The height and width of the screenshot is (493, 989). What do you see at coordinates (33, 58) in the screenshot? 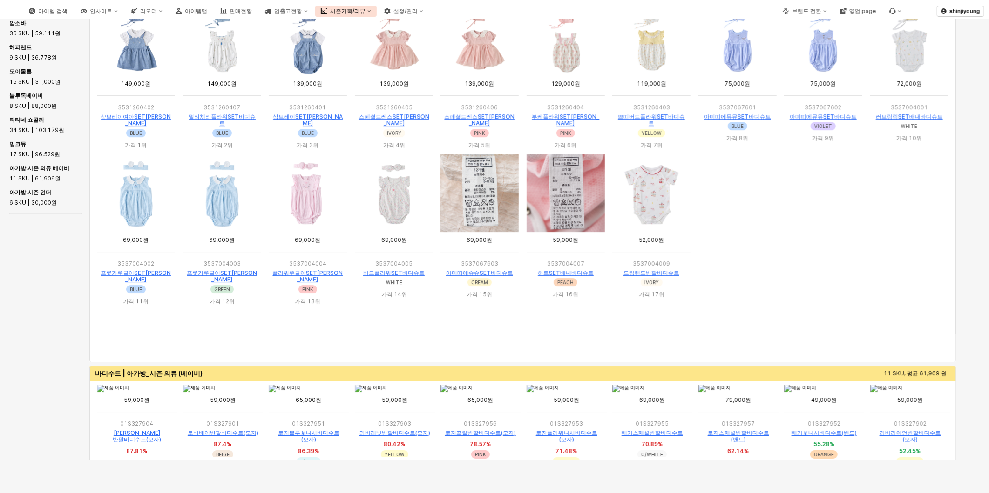
I see `span: 9 SKU | 36,778원` at bounding box center [33, 58].